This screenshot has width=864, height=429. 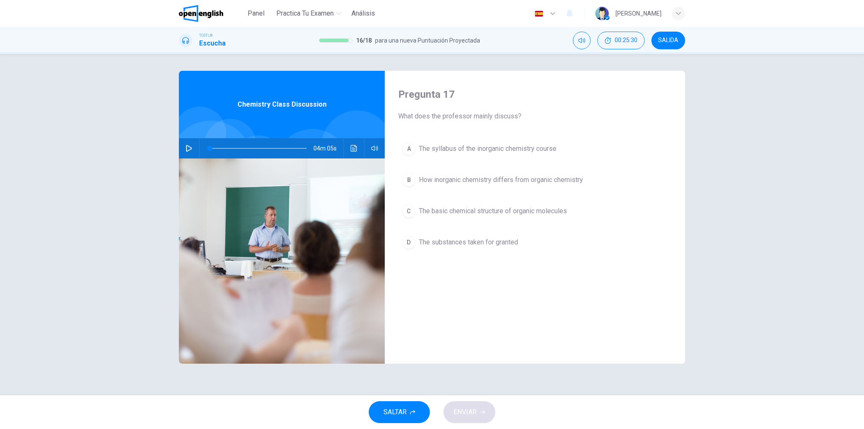 What do you see at coordinates (409, 149) in the screenshot?
I see `div: A` at bounding box center [409, 149].